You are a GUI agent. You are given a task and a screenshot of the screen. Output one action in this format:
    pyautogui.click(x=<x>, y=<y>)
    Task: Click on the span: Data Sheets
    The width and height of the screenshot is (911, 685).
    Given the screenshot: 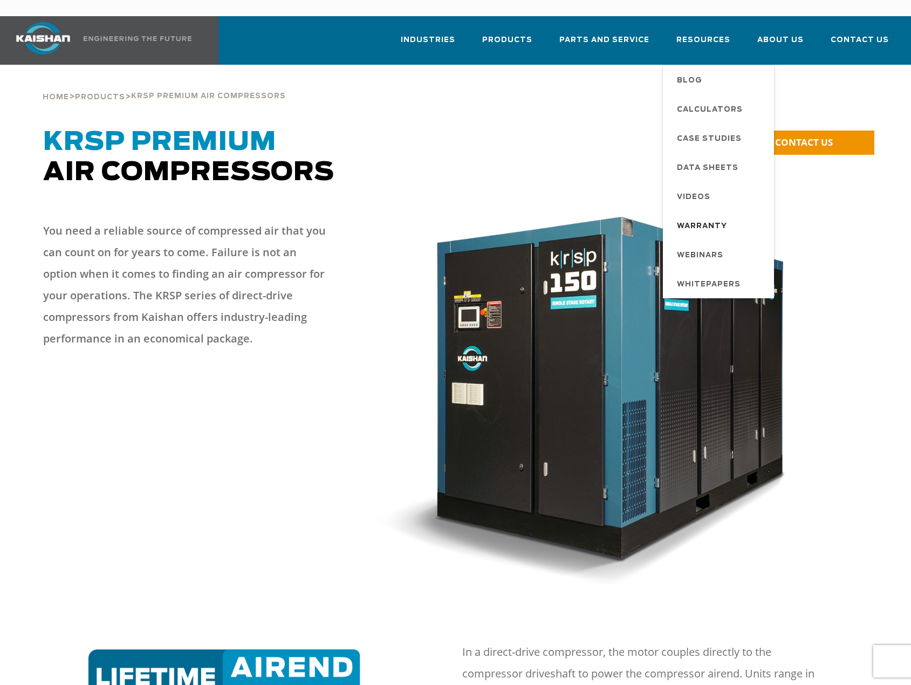 What is the action you would take?
    pyautogui.click(x=708, y=168)
    